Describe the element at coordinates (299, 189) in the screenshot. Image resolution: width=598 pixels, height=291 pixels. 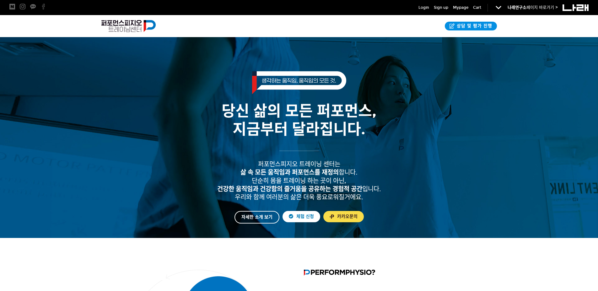
I see `span: 입니다.` at that location.